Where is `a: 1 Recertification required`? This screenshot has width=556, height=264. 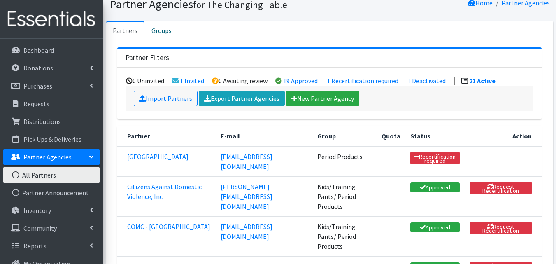
a: 1 Recertification required is located at coordinates (363, 81).